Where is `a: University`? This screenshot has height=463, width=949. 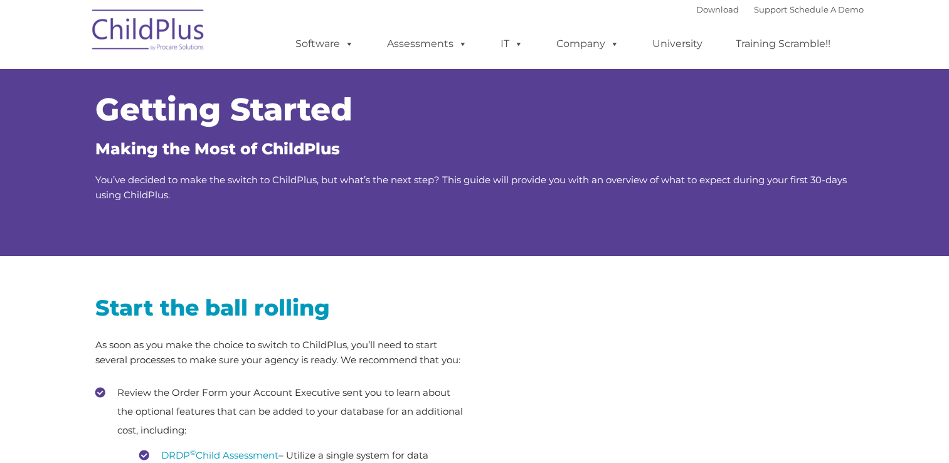
a: University is located at coordinates (678, 44).